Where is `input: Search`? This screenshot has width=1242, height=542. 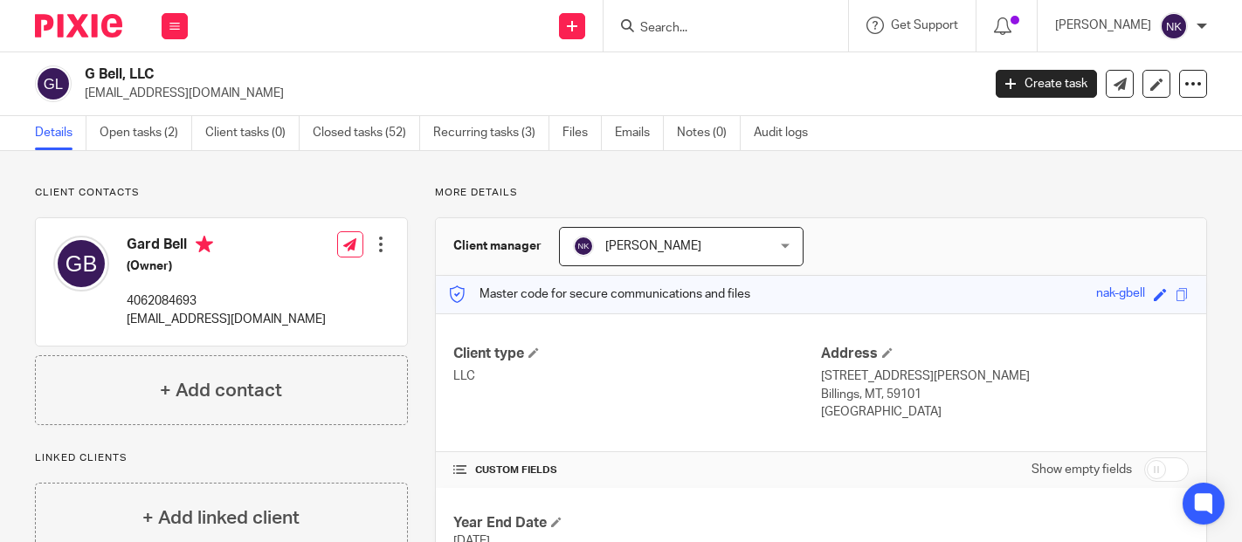
input: Search is located at coordinates (717, 29).